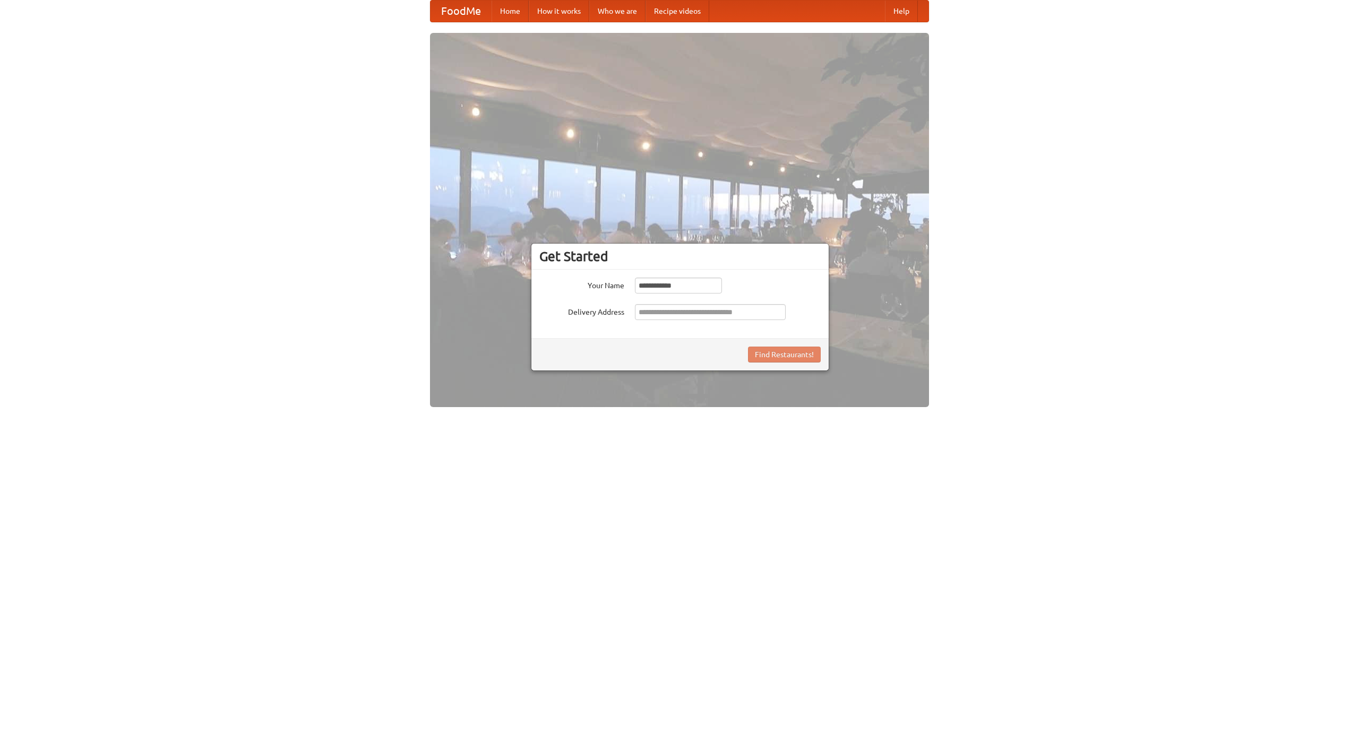  Describe the element at coordinates (461, 11) in the screenshot. I see `a: FoodMe` at that location.